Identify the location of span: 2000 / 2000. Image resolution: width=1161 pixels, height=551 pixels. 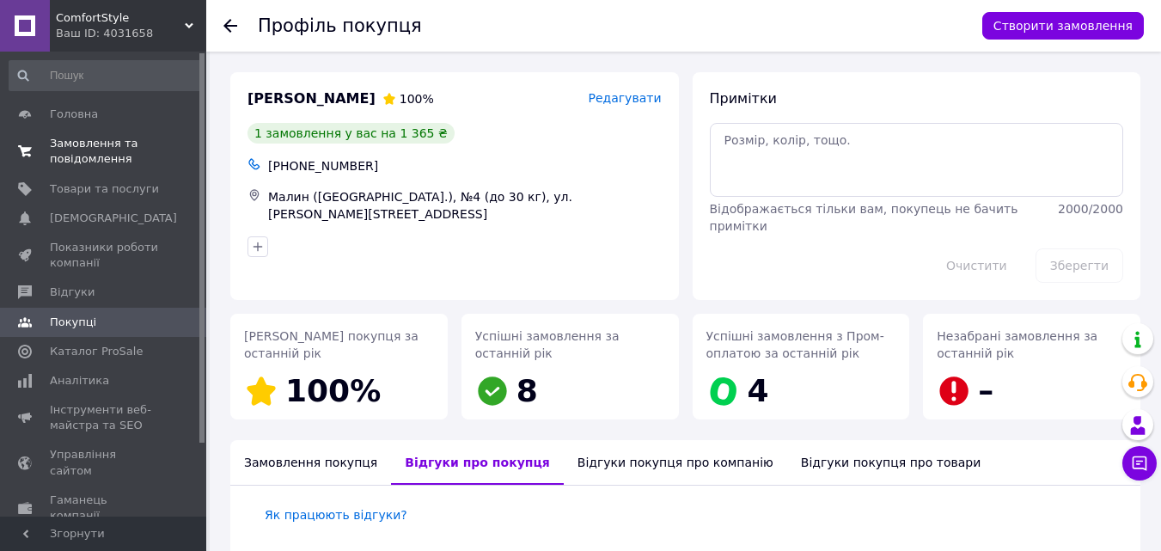
(1090, 209).